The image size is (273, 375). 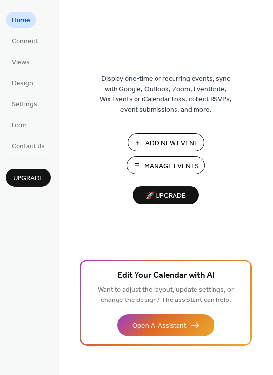 I want to click on a: Form, so click(x=19, y=124).